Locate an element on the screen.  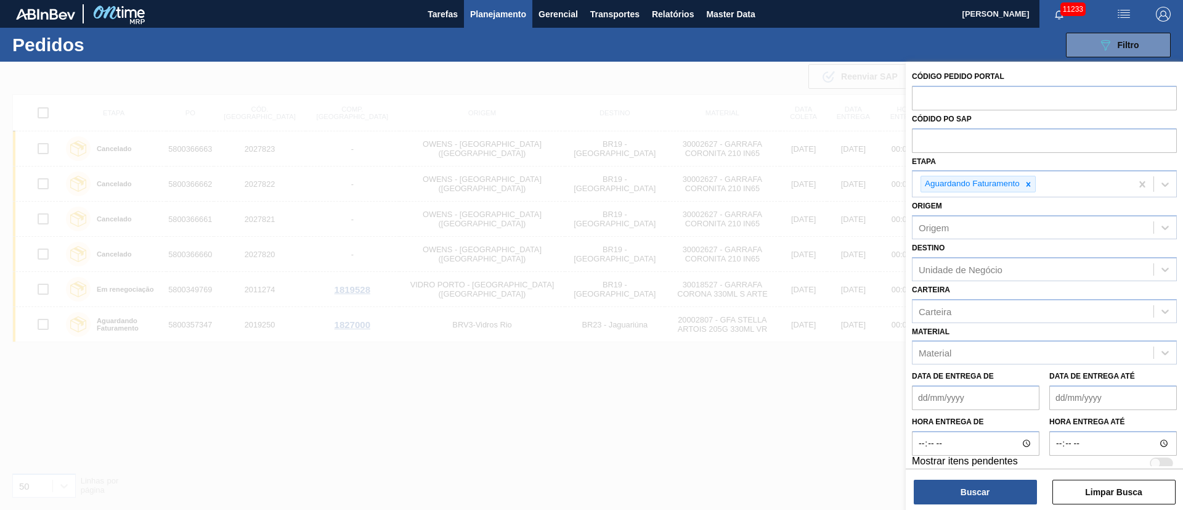
h1: Pedidos is located at coordinates (104, 44).